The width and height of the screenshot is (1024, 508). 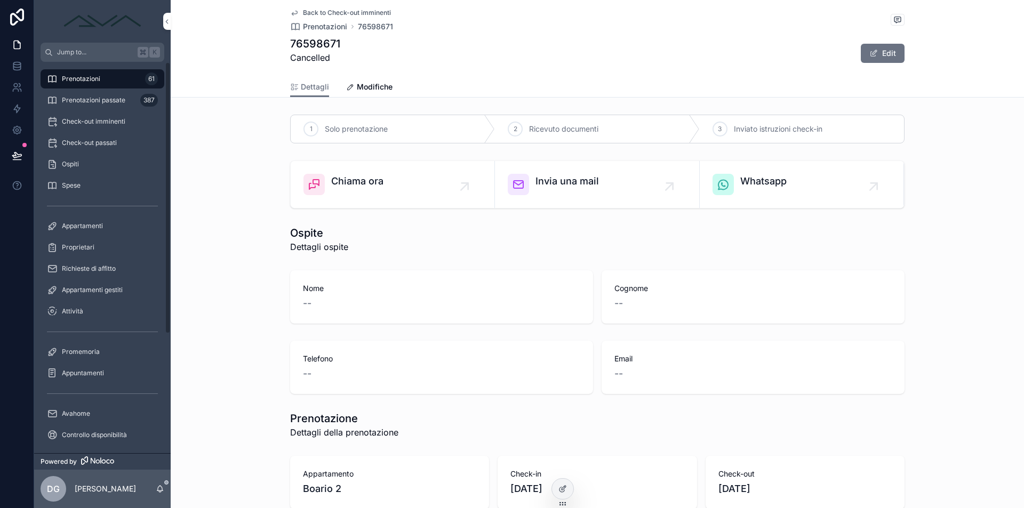 What do you see at coordinates (81, 352) in the screenshot?
I see `span: Promemoria` at bounding box center [81, 352].